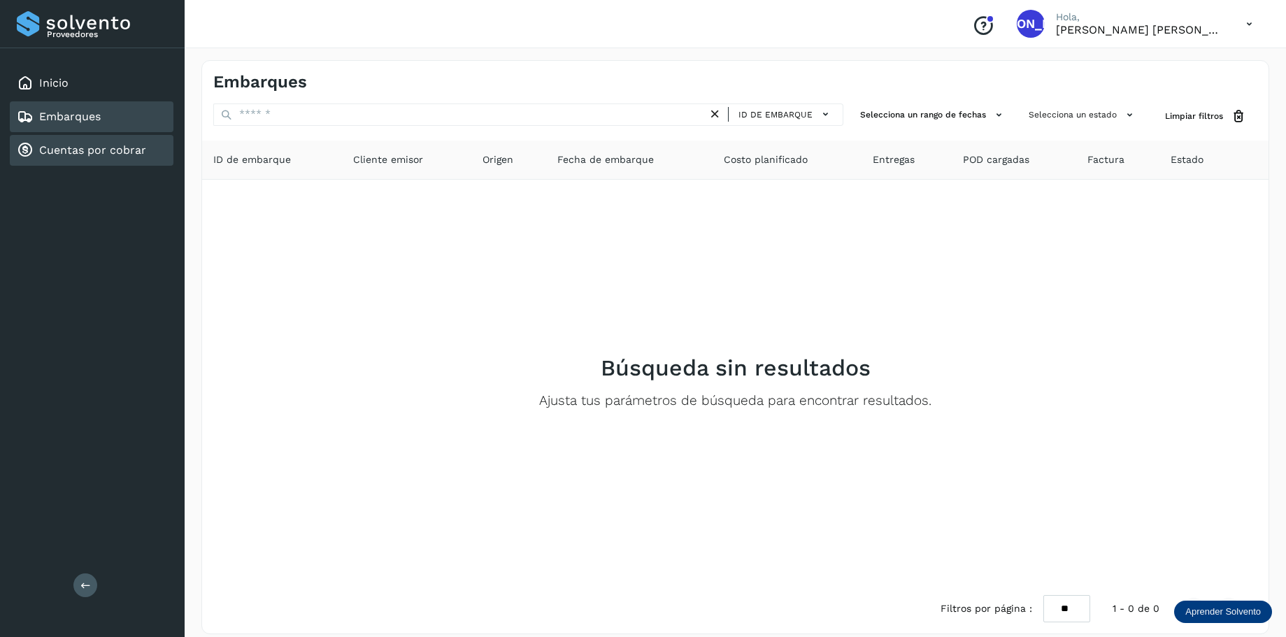 This screenshot has width=1286, height=637. I want to click on span: Origen, so click(498, 159).